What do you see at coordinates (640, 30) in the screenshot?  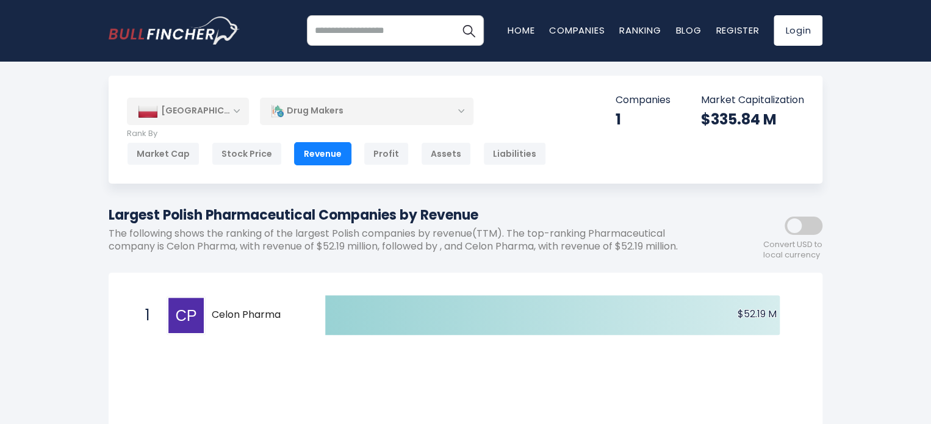 I see `a: Ranking` at bounding box center [640, 30].